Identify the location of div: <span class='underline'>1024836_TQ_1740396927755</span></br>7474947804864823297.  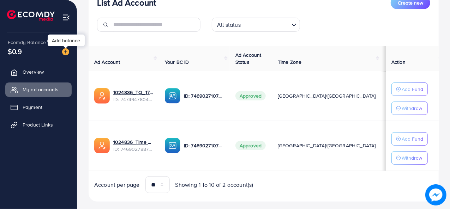
(133, 96).